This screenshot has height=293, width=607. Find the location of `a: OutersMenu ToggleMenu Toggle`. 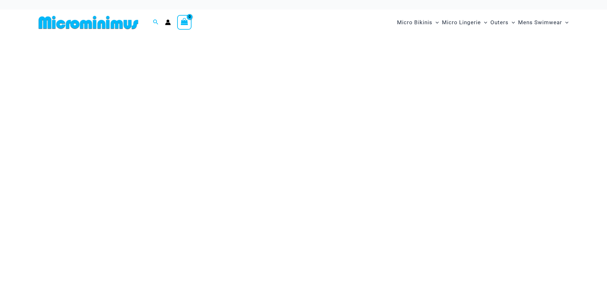

a: OutersMenu ToggleMenu Toggle is located at coordinates (503, 22).